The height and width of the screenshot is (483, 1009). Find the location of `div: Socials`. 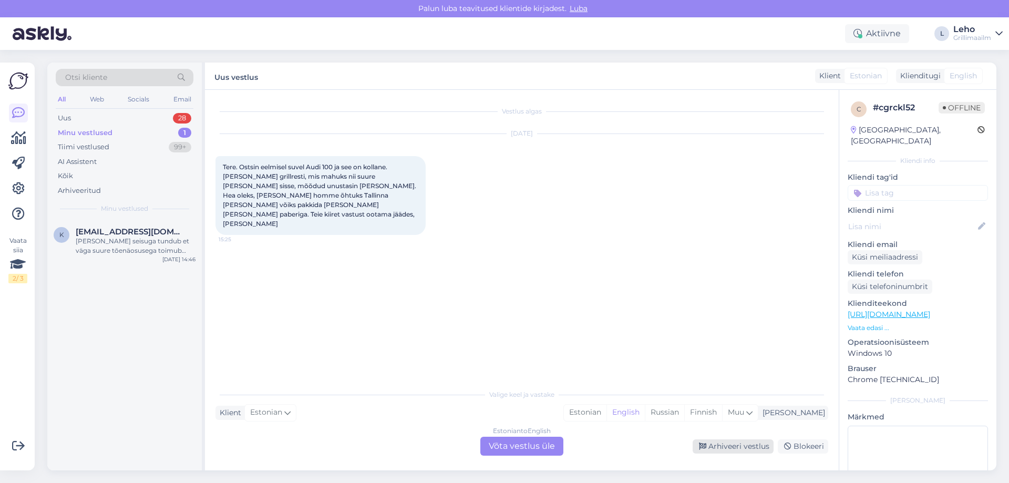

div: Socials is located at coordinates (138, 99).